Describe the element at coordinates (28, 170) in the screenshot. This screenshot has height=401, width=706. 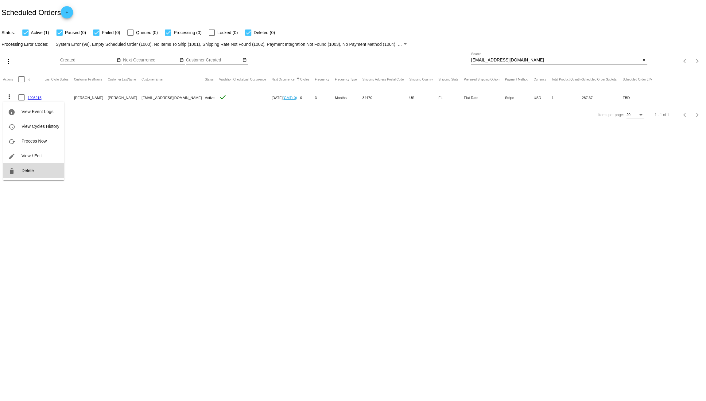
I see `span: Delete` at that location.